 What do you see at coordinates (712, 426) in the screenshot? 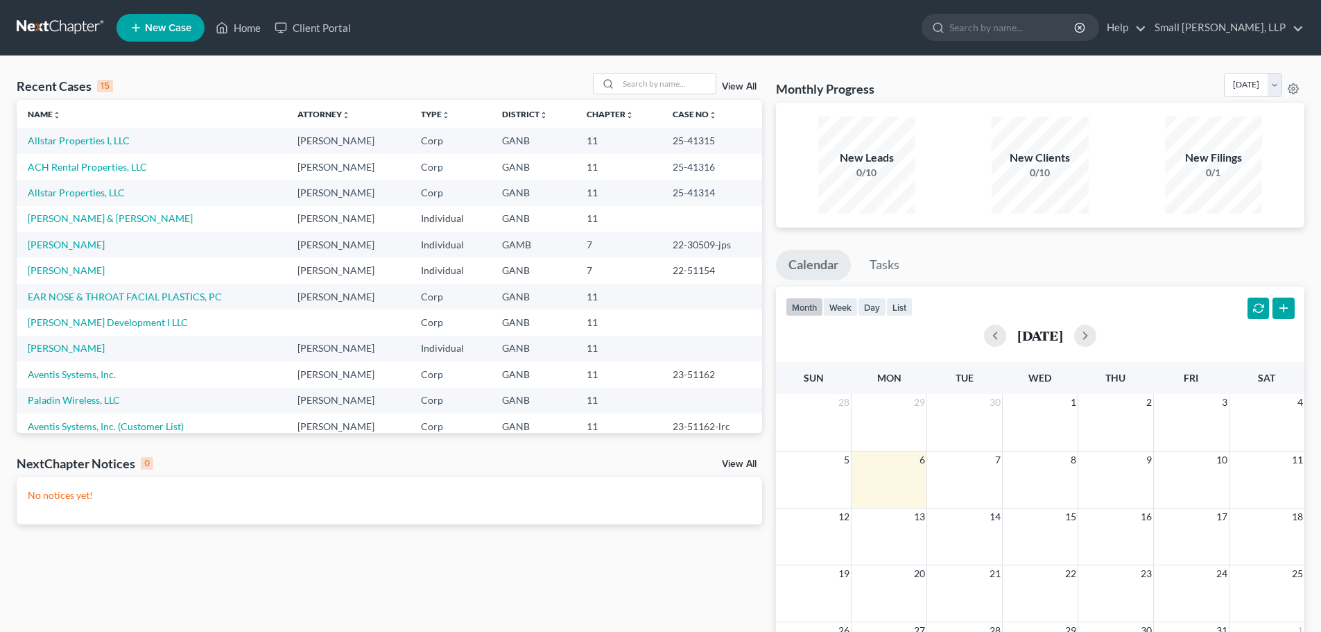
I see `td: 23-51162-lrc` at bounding box center [712, 426].